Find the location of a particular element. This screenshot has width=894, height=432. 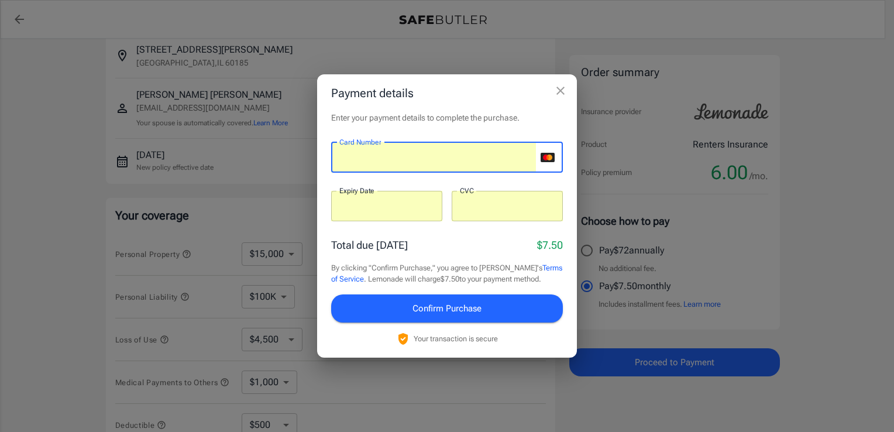

span: Confirm Purchase is located at coordinates (447, 308).